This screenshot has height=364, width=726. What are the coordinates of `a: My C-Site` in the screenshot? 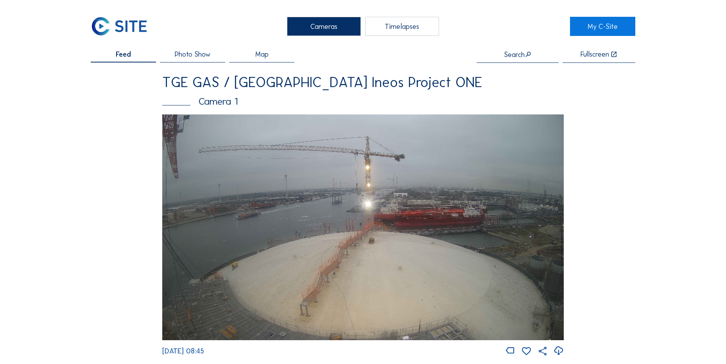 It's located at (602, 26).